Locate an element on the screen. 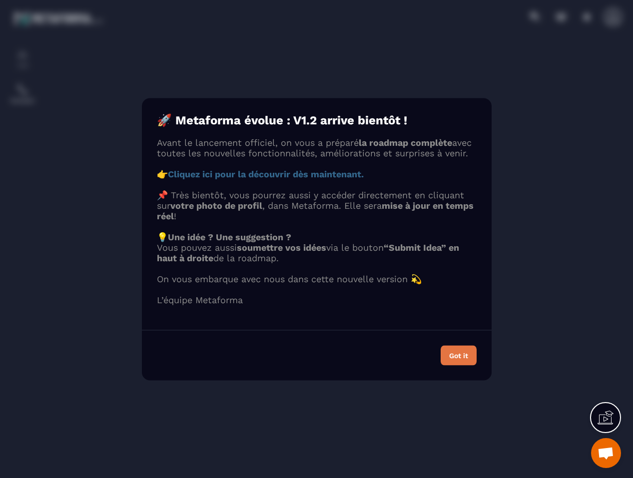 This screenshot has height=478, width=633. div: Mở cuộc trò chuyện is located at coordinates (606, 453).